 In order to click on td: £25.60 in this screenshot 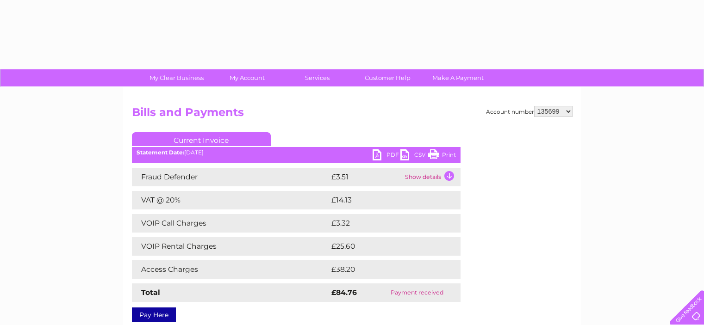, I will do `click(386, 247)`.